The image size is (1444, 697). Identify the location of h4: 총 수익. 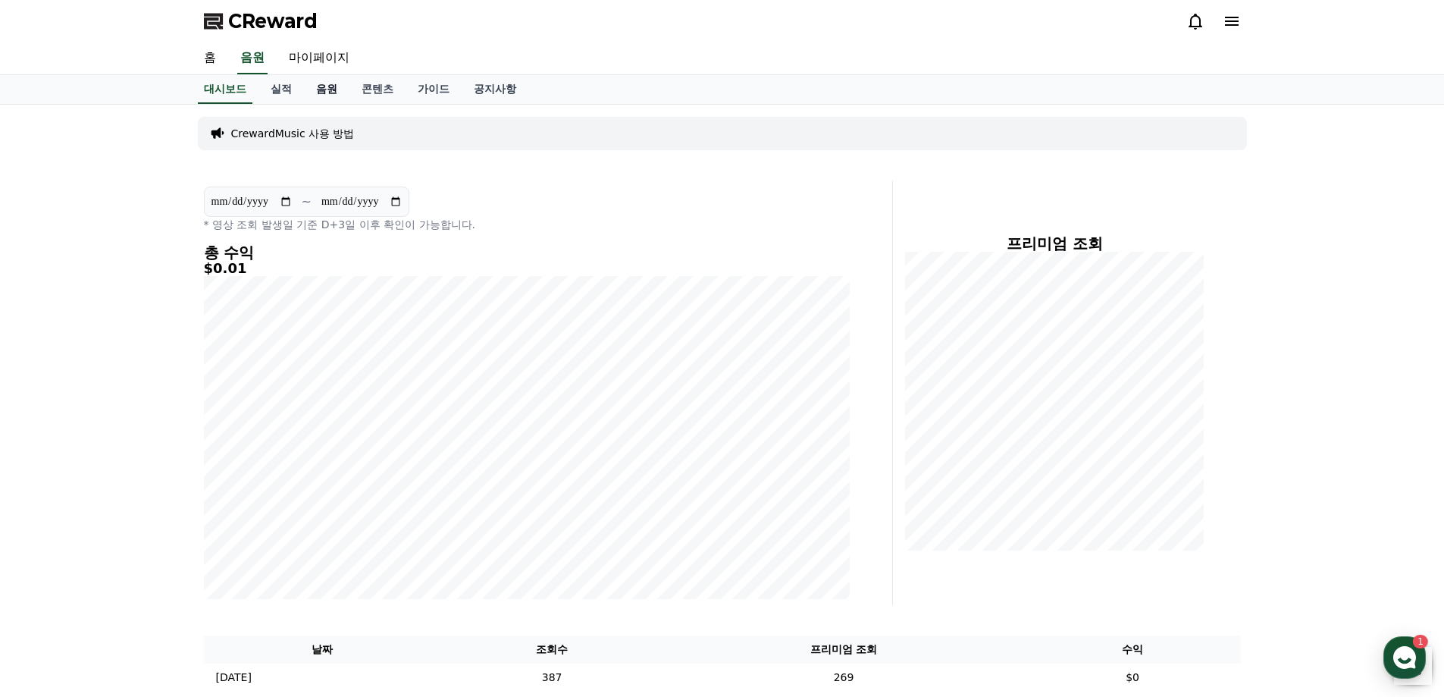
(527, 252).